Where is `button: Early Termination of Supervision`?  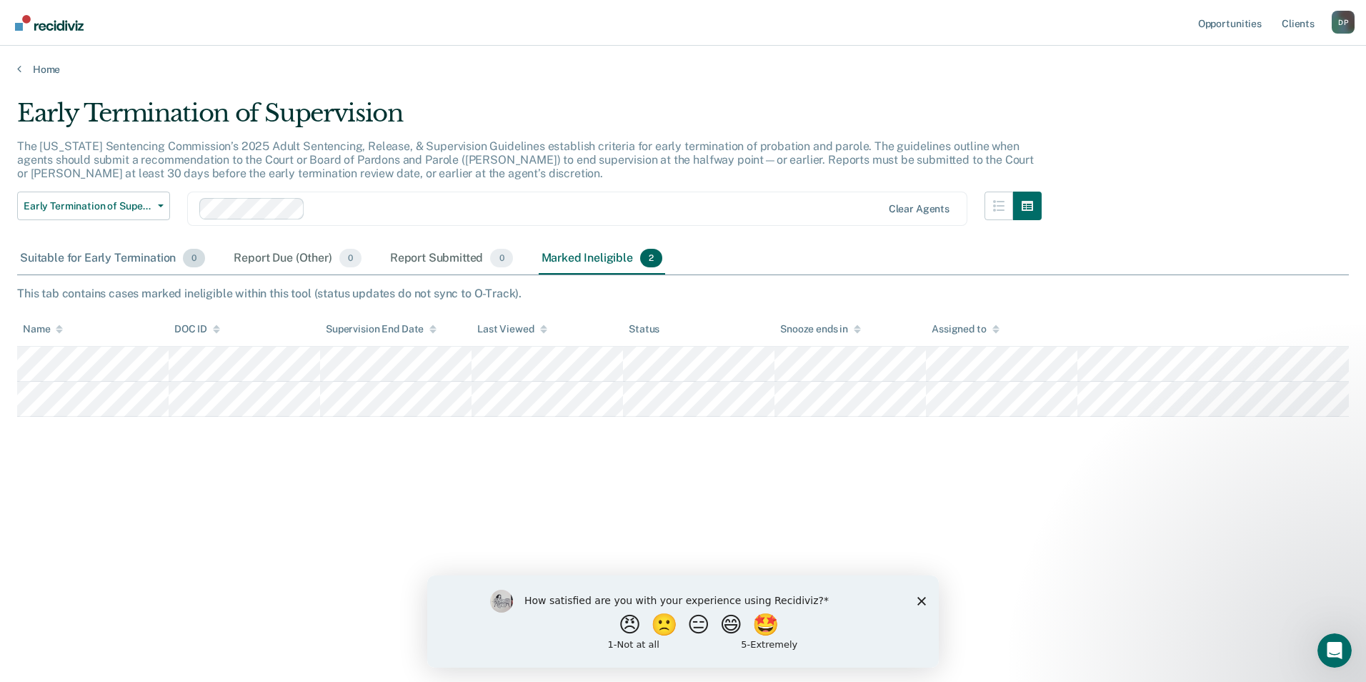
button: Early Termination of Supervision is located at coordinates (94, 206).